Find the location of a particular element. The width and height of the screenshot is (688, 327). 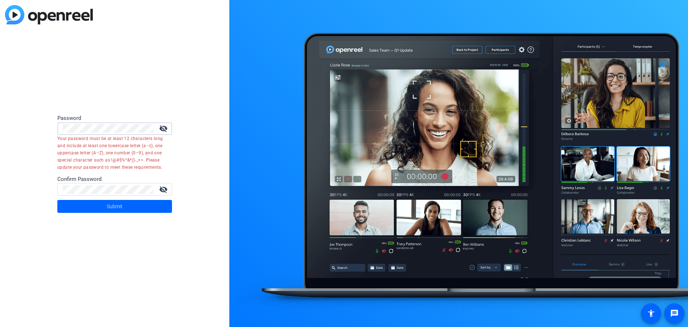

mat-icon: message is located at coordinates (675, 313).